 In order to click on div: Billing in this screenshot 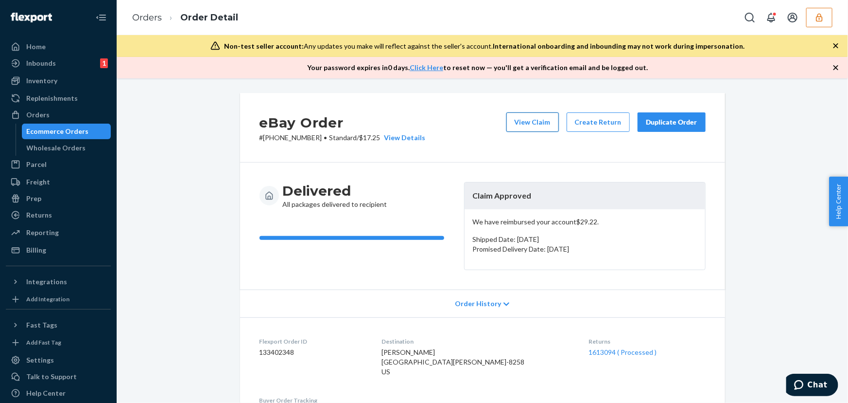, I will do `click(36, 250)`.